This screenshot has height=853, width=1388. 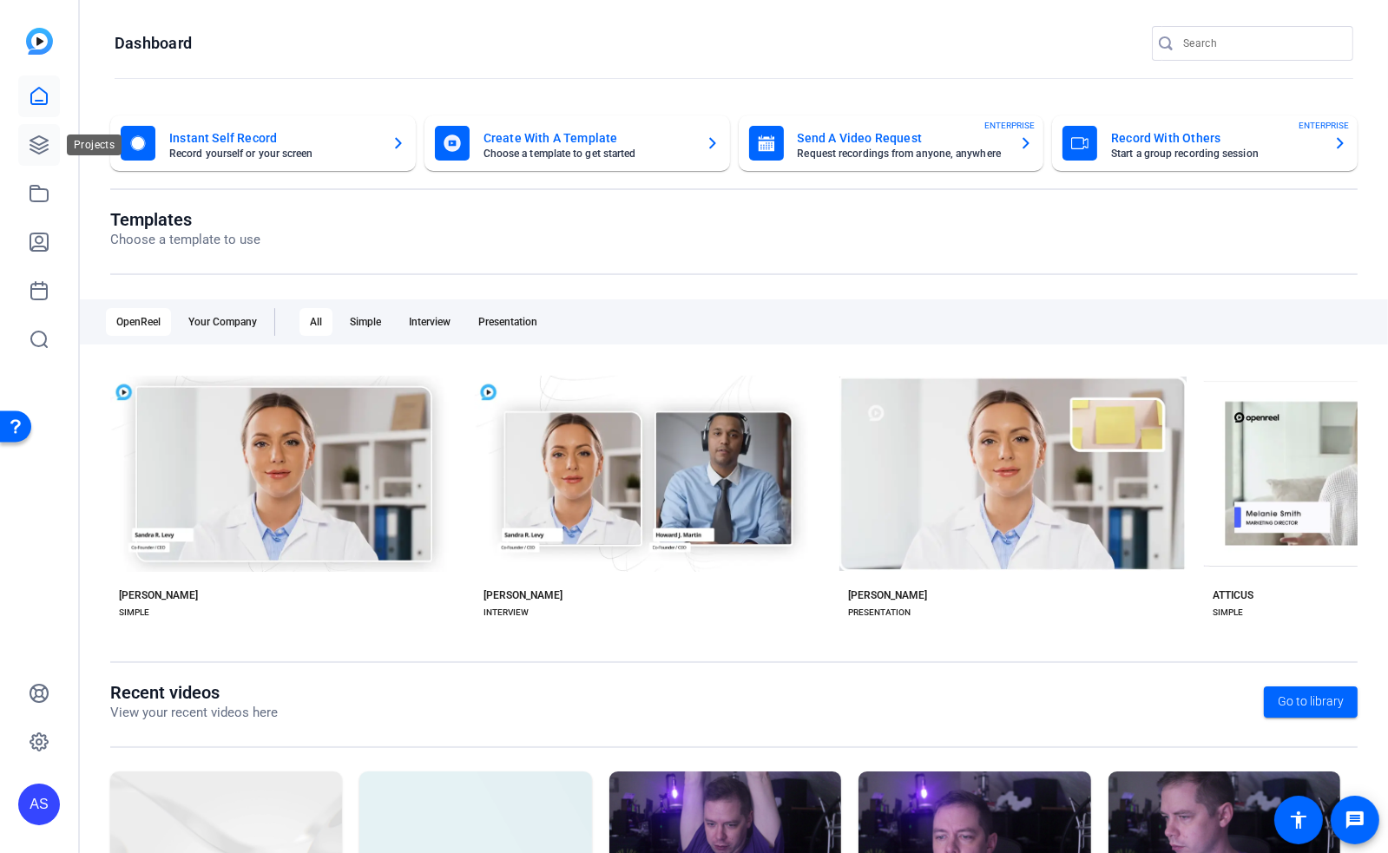 What do you see at coordinates (1215, 154) in the screenshot?
I see `mat-card-subtitle: Start a group recording session` at bounding box center [1215, 154].